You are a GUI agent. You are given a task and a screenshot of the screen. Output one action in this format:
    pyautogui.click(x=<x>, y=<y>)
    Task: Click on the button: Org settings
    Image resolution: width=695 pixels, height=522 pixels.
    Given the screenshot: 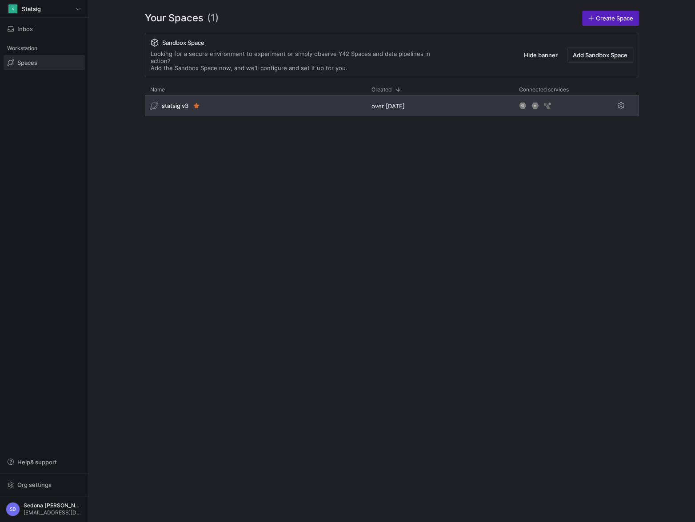 What is the action you would take?
    pyautogui.click(x=44, y=485)
    